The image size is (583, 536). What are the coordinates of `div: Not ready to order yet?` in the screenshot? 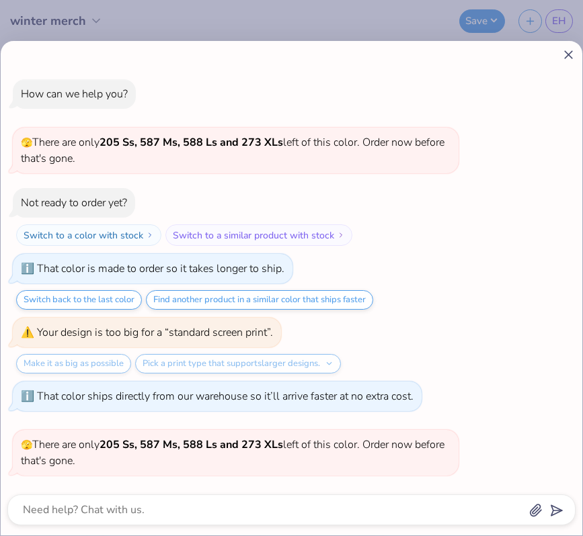 It's located at (74, 203).